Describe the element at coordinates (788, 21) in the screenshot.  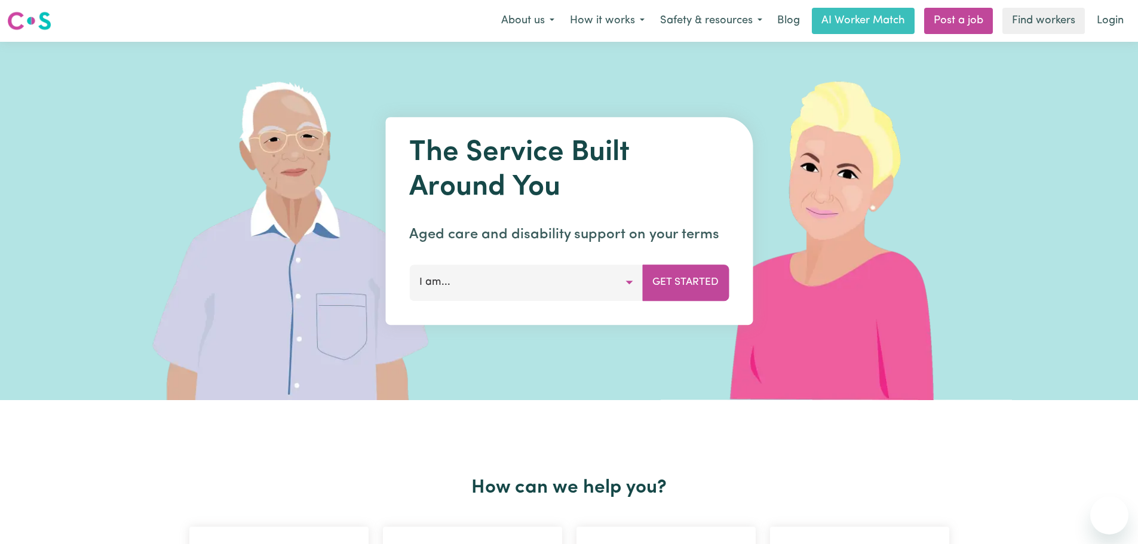
I see `a: Blog` at that location.